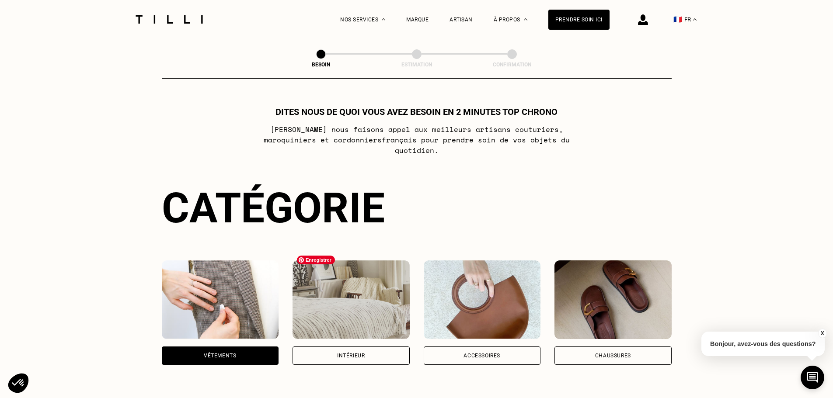 Image resolution: width=833 pixels, height=398 pixels. Describe the element at coordinates (417, 20) in the screenshot. I see `a: Marque` at that location.